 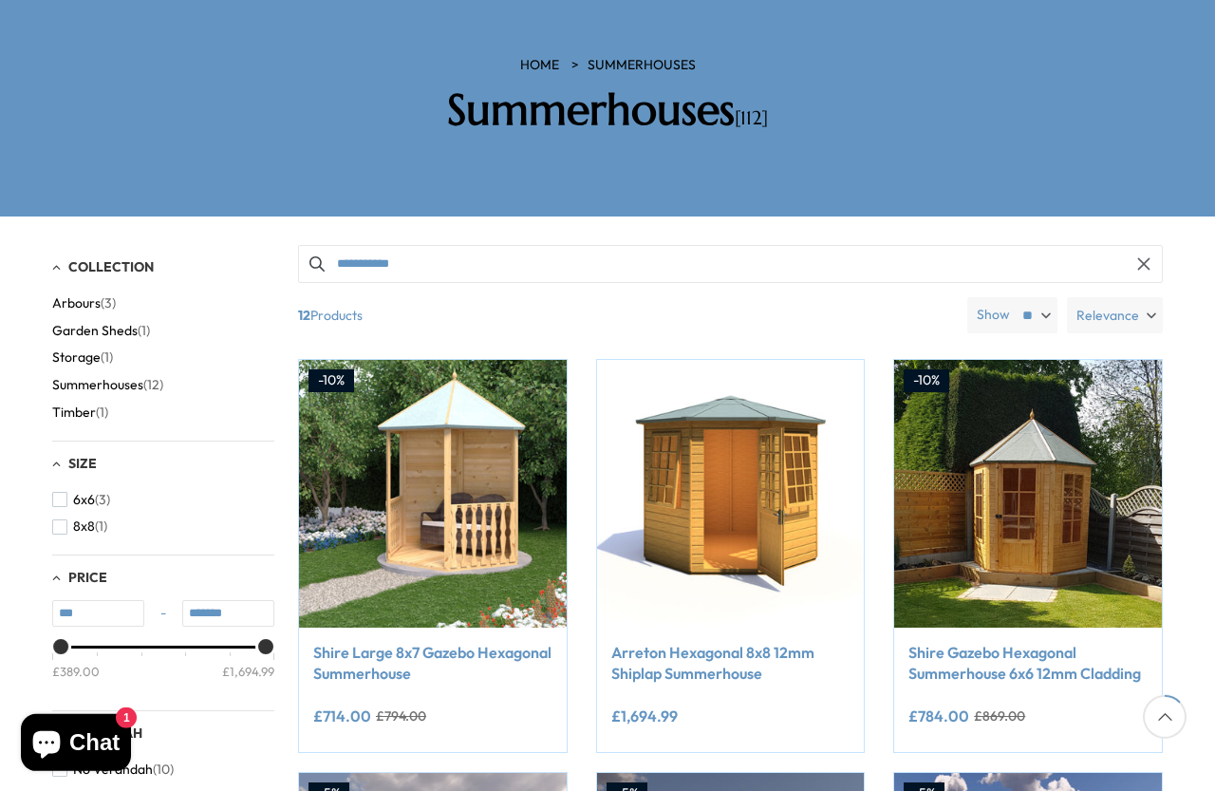 I want to click on b: 12, so click(x=304, y=315).